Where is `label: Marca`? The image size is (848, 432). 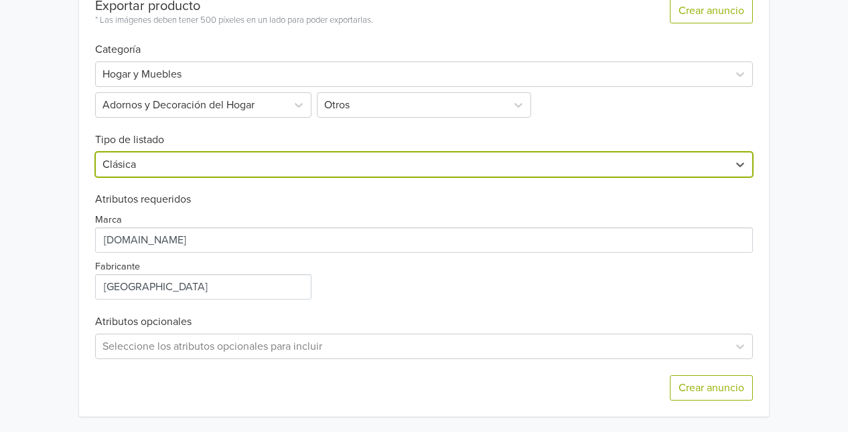
label: Marca is located at coordinates (108, 220).